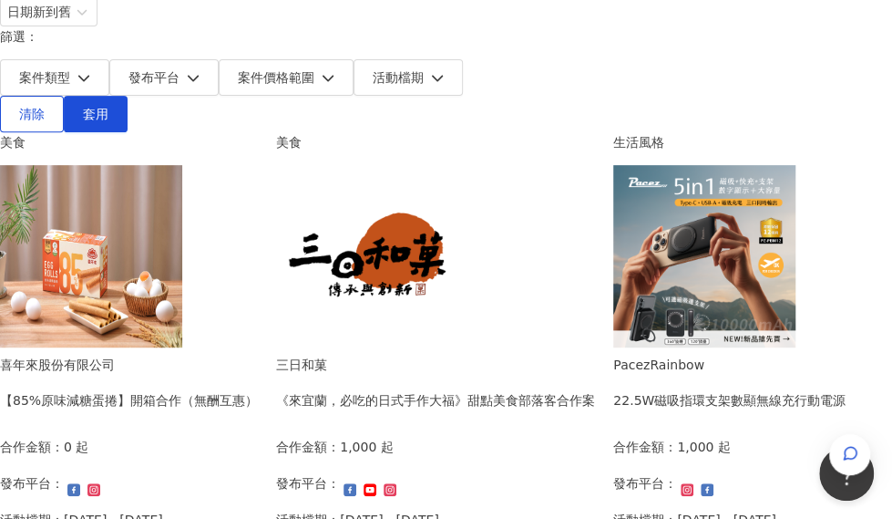 This screenshot has height=519, width=892. Describe the element at coordinates (154, 77) in the screenshot. I see `span: 發布平台` at that location.